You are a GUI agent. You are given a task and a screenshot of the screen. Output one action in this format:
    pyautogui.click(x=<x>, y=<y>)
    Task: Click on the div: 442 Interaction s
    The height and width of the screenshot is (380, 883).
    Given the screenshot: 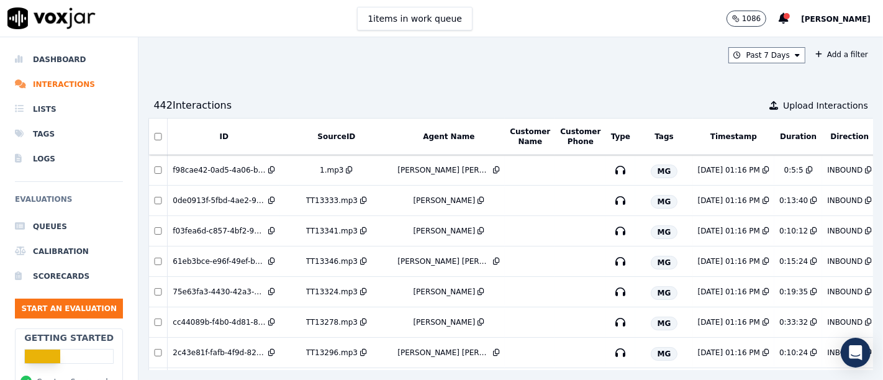 What is the action you would take?
    pyautogui.click(x=192, y=106)
    